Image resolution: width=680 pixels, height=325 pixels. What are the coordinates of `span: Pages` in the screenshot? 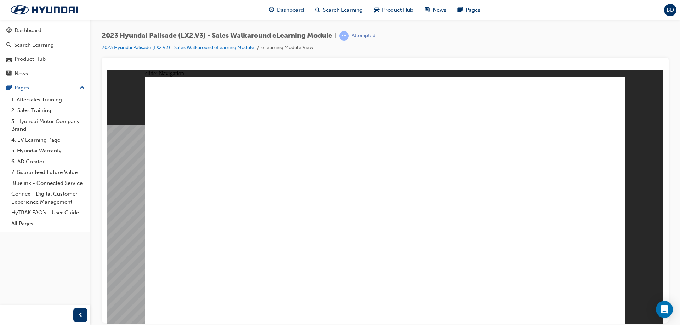 It's located at (472, 10).